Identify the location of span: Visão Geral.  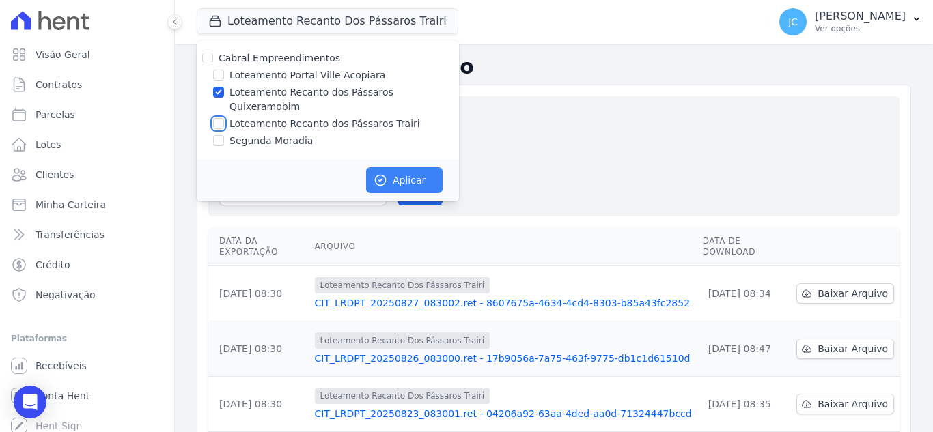
(63, 55).